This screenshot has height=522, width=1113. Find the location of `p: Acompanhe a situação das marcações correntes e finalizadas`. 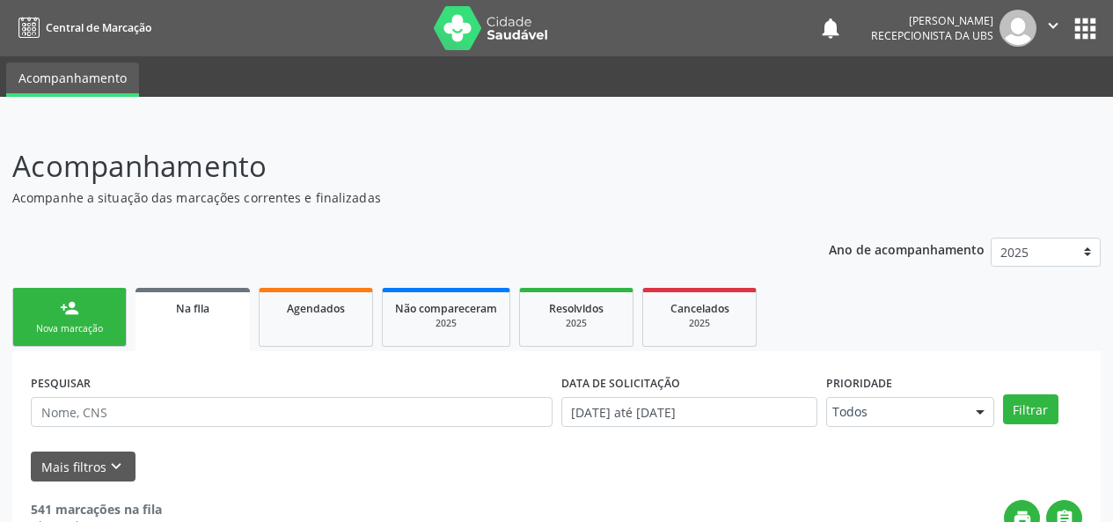

p: Acompanhe a situação das marcações correntes e finalizadas is located at coordinates (393, 197).